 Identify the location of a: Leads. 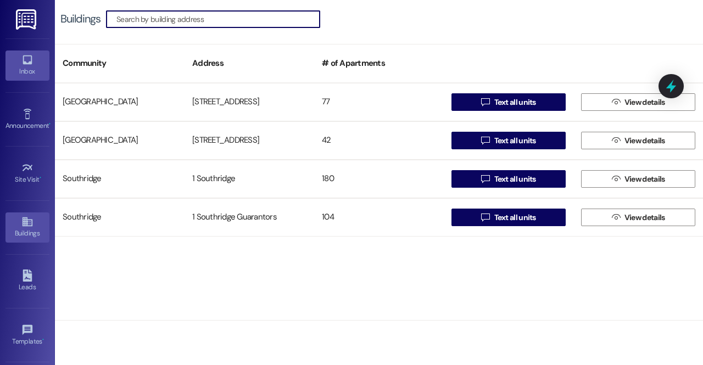
(27, 281).